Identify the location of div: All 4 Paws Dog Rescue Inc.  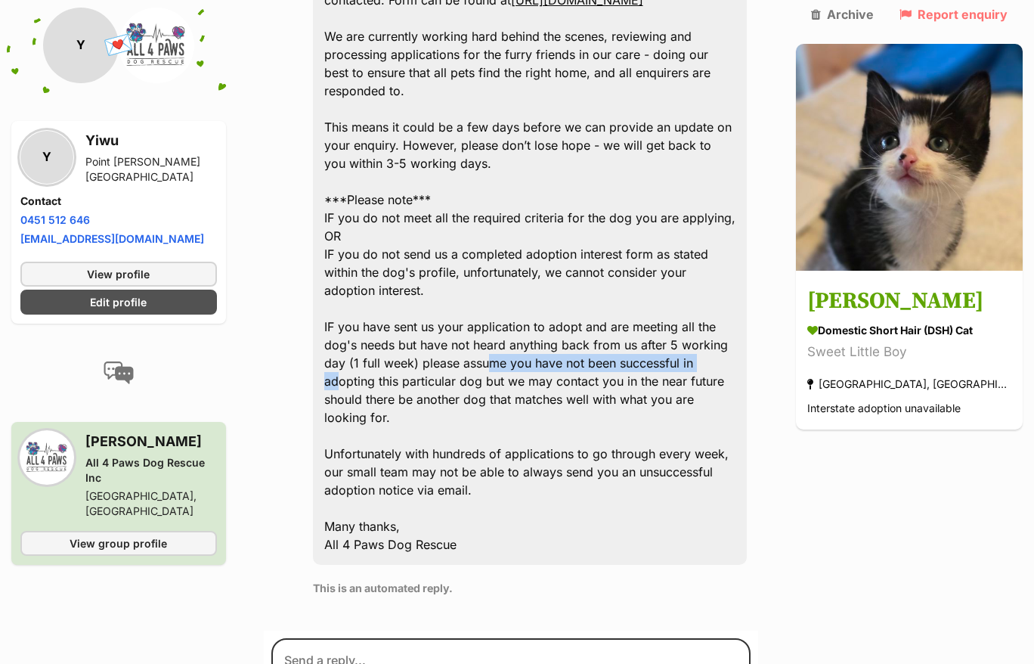
(151, 470).